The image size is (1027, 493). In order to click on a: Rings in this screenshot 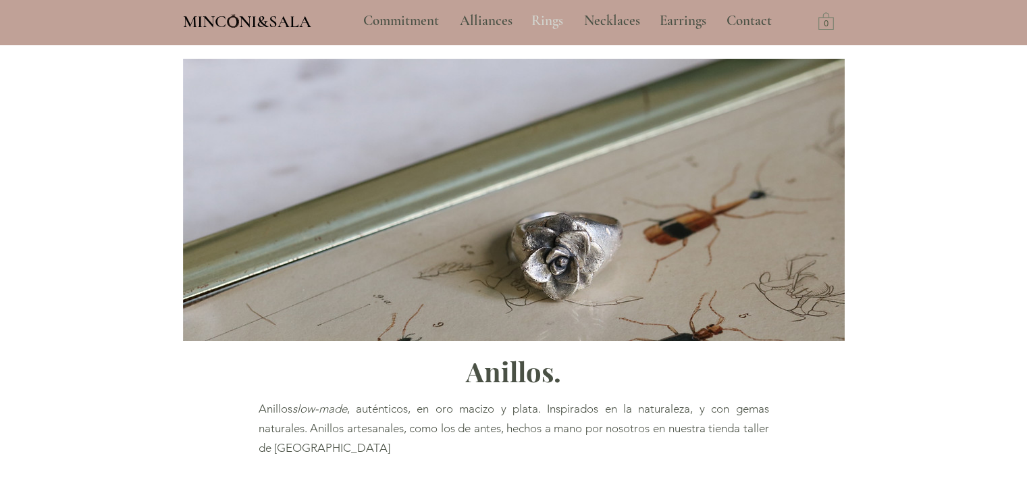, I will do `click(548, 21)`.